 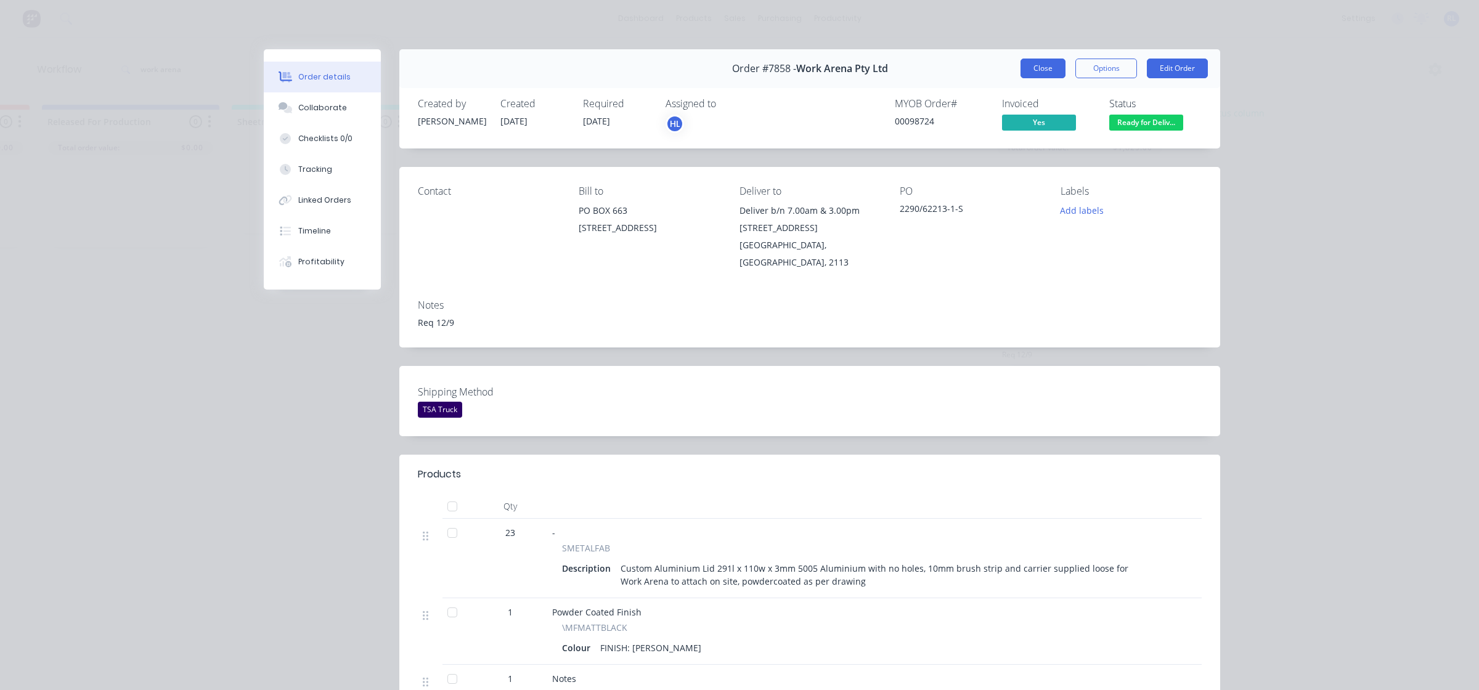 I want to click on span: \MFMATTBLACK, so click(x=595, y=627).